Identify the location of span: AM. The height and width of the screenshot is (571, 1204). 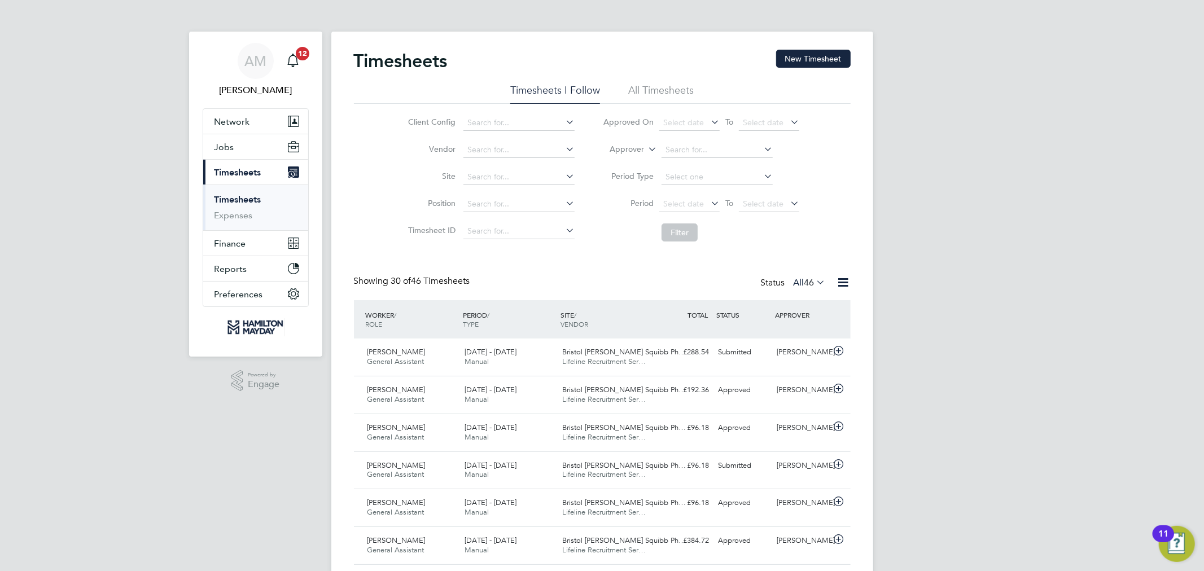
(255, 61).